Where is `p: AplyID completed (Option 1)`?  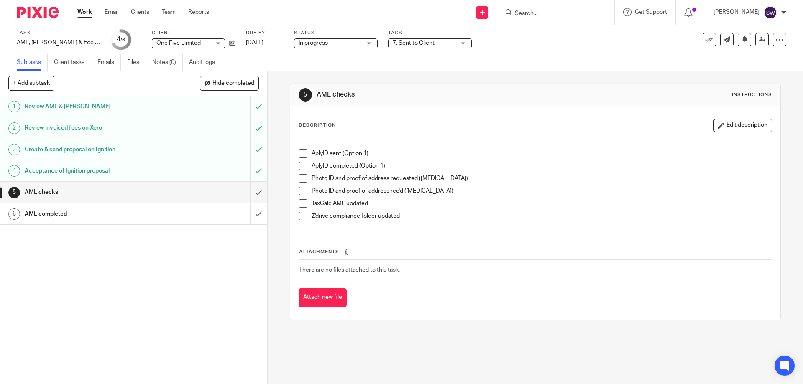 p: AplyID completed (Option 1) is located at coordinates (541, 166).